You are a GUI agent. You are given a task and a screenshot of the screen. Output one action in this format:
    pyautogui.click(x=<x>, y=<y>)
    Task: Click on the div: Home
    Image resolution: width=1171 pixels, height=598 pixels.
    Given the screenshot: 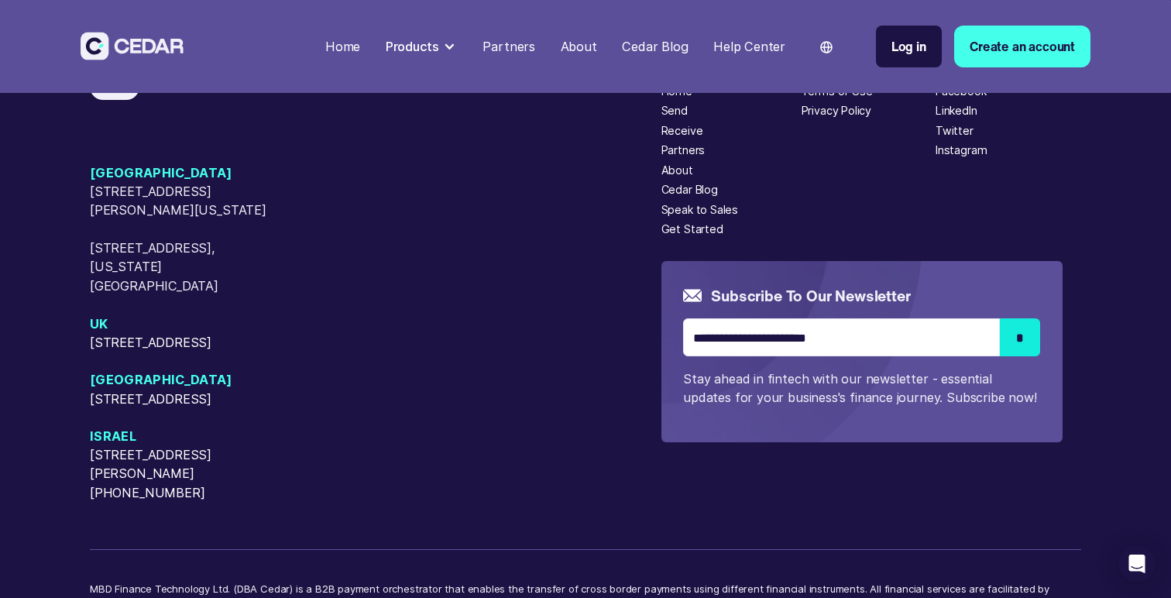 What is the action you would take?
    pyautogui.click(x=342, y=46)
    